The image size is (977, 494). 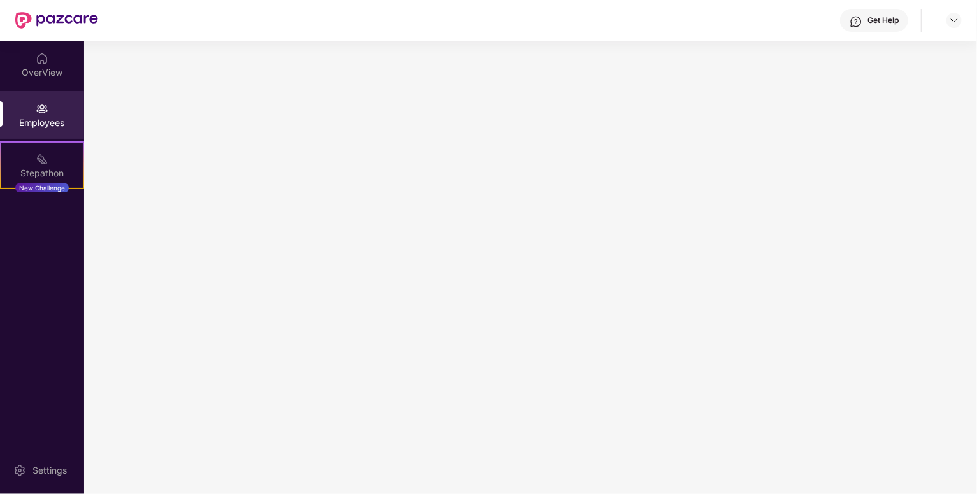 I want to click on img: svg+xml;base64,PHN2ZyBpZD0iSGVscC0zMngzMiIgeG1sbnM9Imh0dHA6Ly93d3cudzMub3JnLzIwMDAvc3ZnIiB3aWR0aD..., so click(x=856, y=22).